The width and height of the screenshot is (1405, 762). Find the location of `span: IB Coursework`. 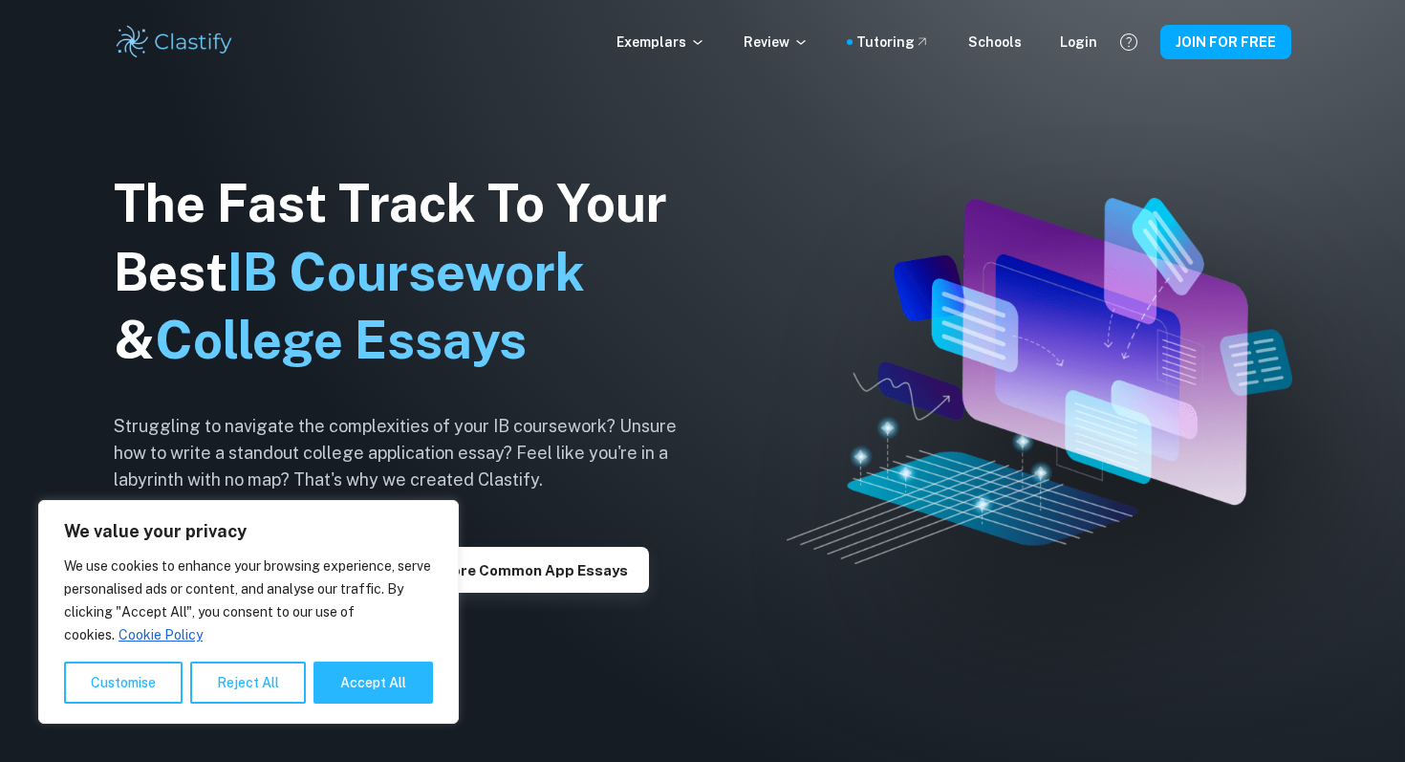

span: IB Coursework is located at coordinates (406, 271).